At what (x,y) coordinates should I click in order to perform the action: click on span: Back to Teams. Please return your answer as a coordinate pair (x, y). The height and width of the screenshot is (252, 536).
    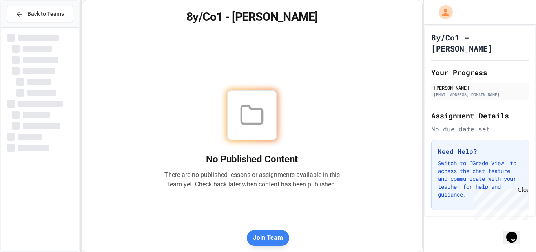
    Looking at the image, I should click on (46, 14).